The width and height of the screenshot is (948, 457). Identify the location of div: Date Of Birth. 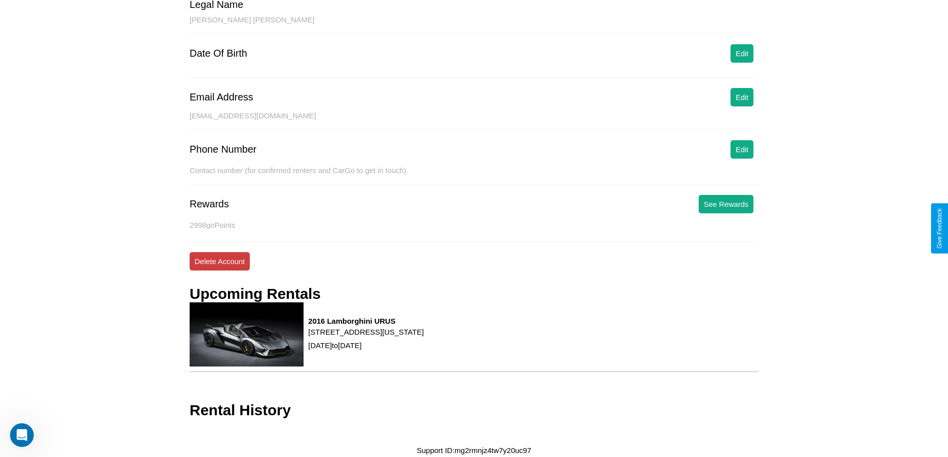
(218, 53).